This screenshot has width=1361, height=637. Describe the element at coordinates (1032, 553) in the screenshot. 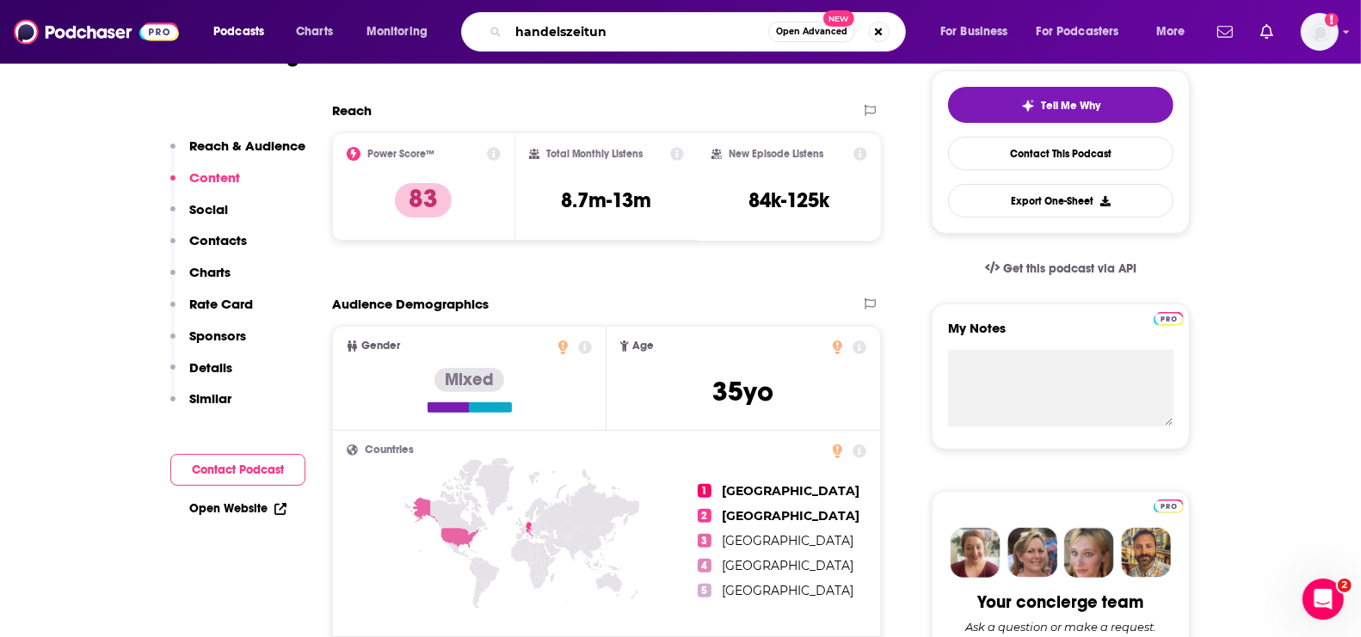

I see `img: Barbara Profile` at that location.